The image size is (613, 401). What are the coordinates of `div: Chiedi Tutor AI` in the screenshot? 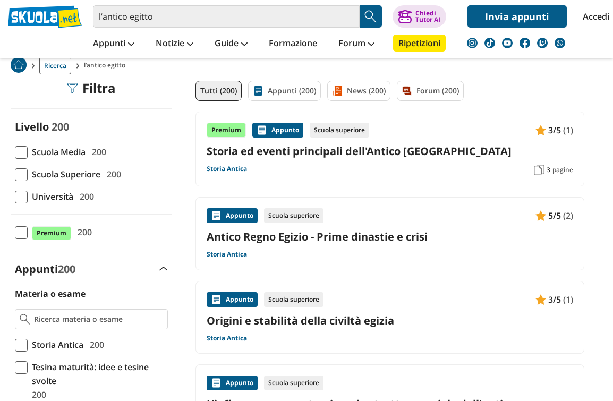 It's located at (428, 16).